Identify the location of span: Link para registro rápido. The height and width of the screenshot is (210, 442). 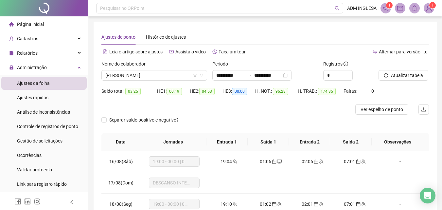
(42, 184).